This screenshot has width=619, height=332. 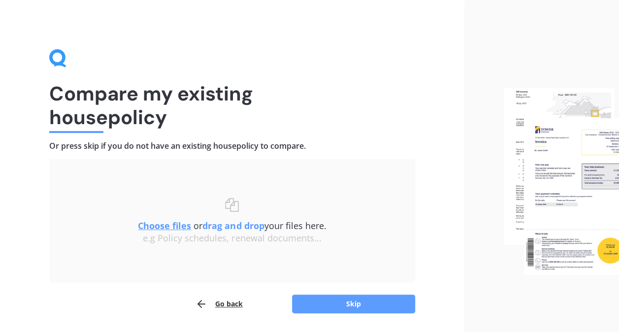 What do you see at coordinates (233, 226) in the screenshot?
I see `b: drag and drop` at bounding box center [233, 226].